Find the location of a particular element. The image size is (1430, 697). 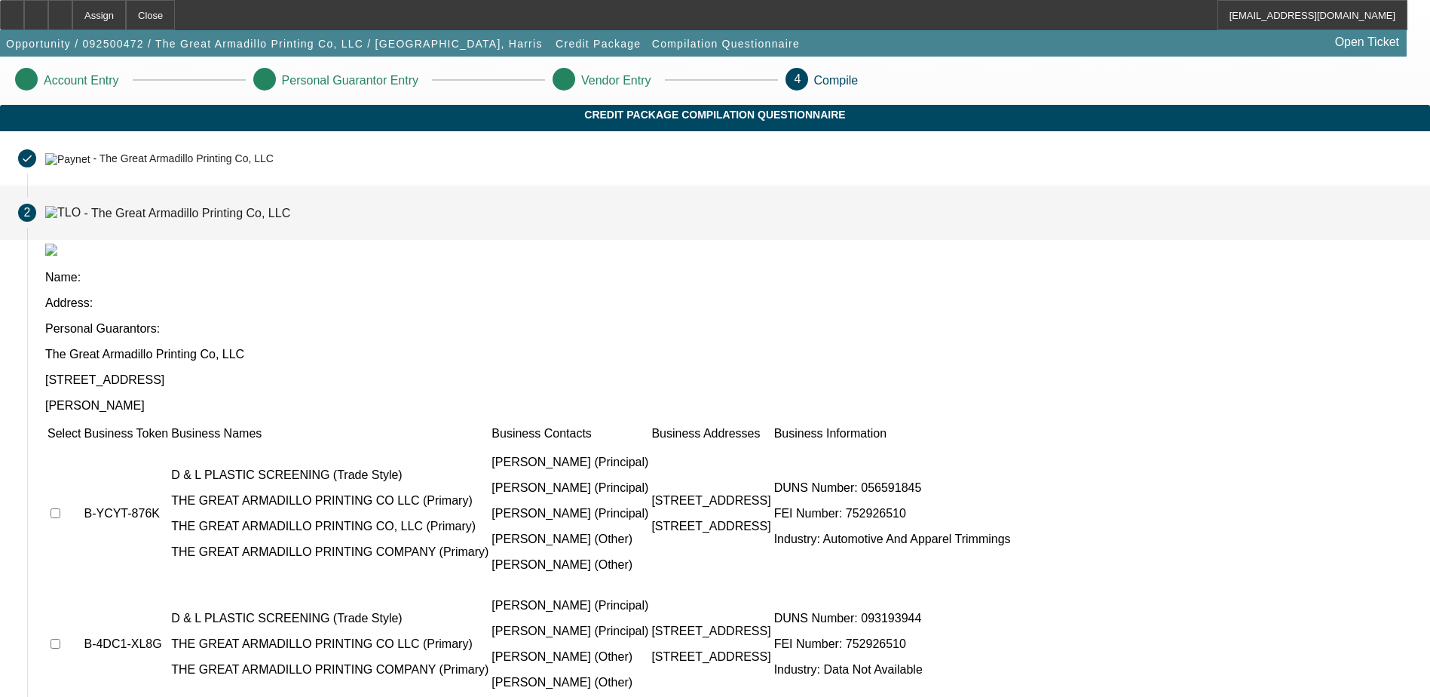

button: Compilation Questionnaire is located at coordinates (726, 44).